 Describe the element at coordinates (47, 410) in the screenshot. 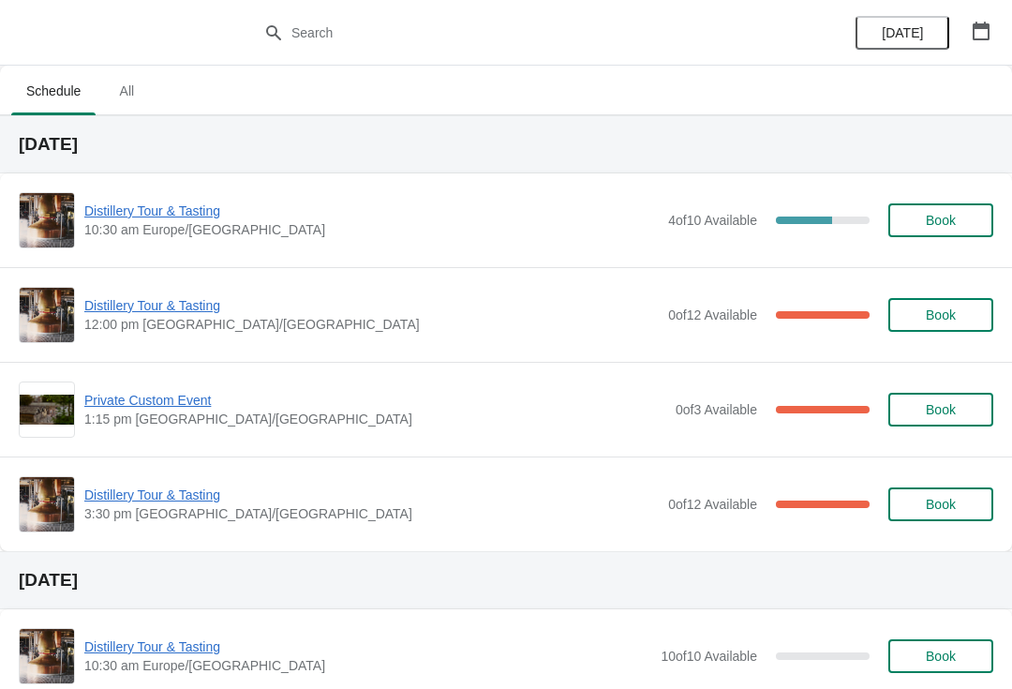

I see `img: Private Custom Event | | 1:15 pm Europe/London` at that location.